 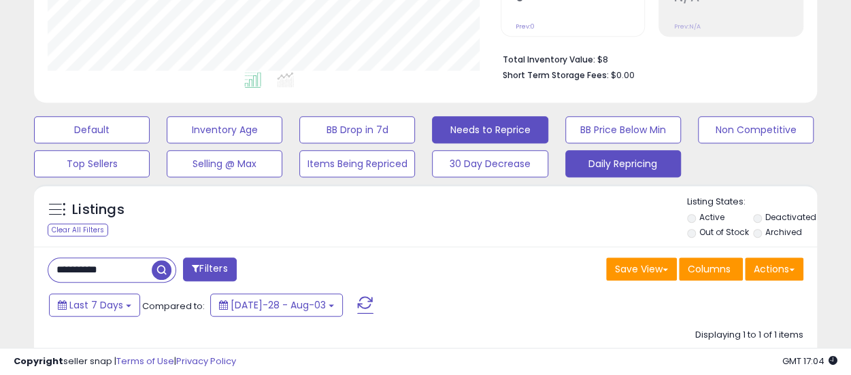 What do you see at coordinates (224, 130) in the screenshot?
I see `button: Inventory Age` at bounding box center [224, 130].